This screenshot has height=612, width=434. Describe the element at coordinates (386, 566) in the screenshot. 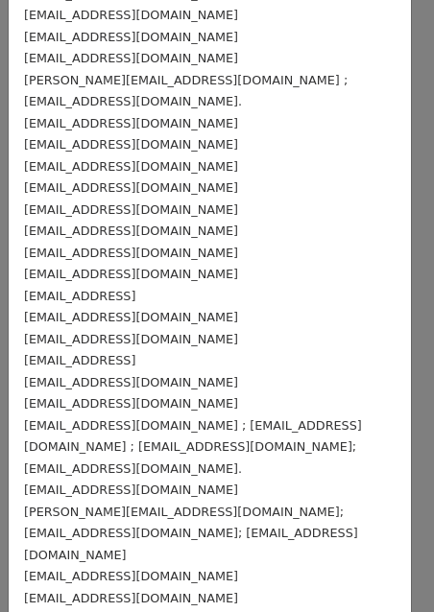

I see `div: Chat Widget` at that location.